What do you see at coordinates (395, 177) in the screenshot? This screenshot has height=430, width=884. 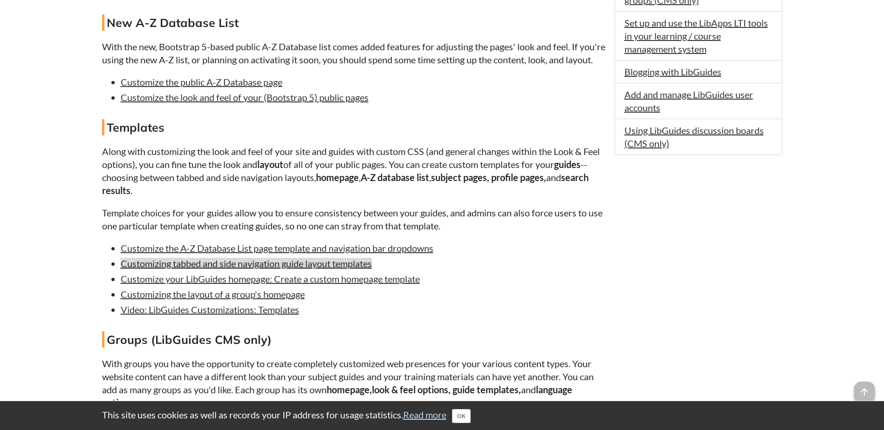 I see `strong: A-Z database list` at bounding box center [395, 177].